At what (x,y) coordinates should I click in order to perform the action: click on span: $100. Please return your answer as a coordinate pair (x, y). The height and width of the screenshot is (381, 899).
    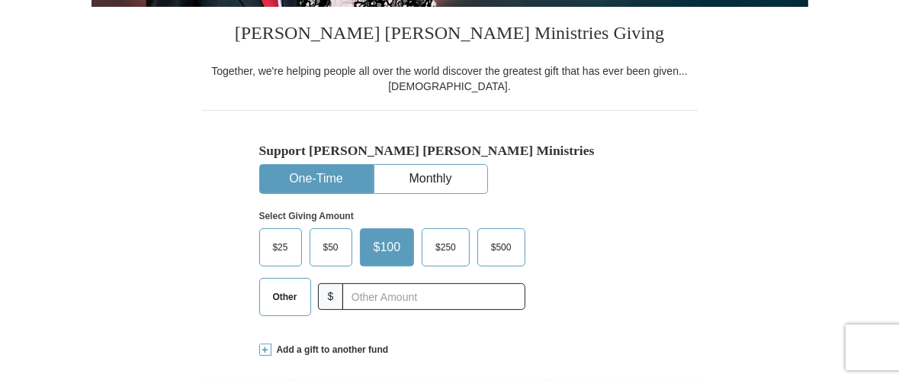
    Looking at the image, I should click on (388, 247).